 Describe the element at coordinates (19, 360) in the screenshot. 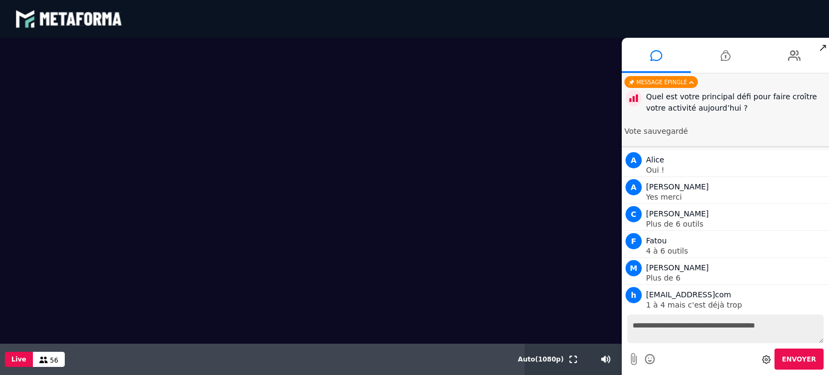

I see `button: Live` at that location.